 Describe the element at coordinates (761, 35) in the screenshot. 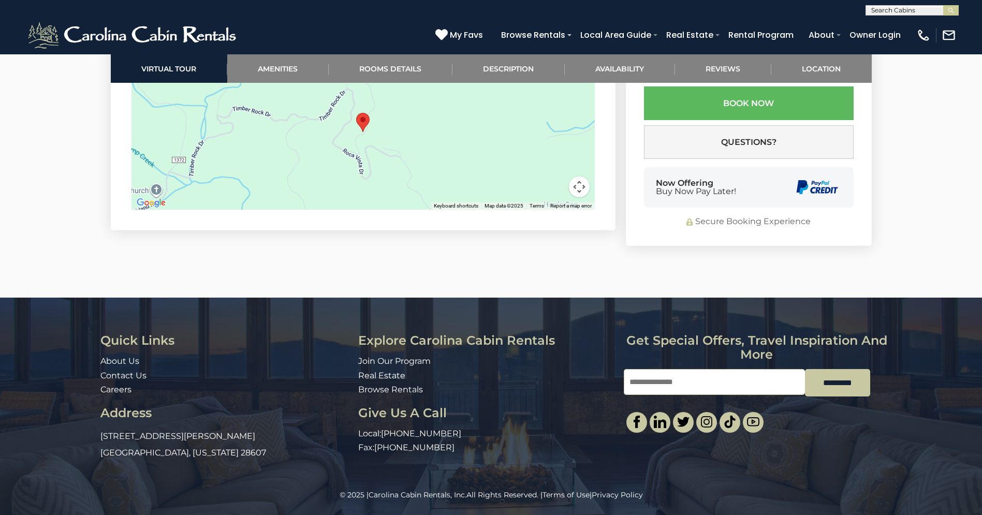

I see `a: Rental Program` at that location.